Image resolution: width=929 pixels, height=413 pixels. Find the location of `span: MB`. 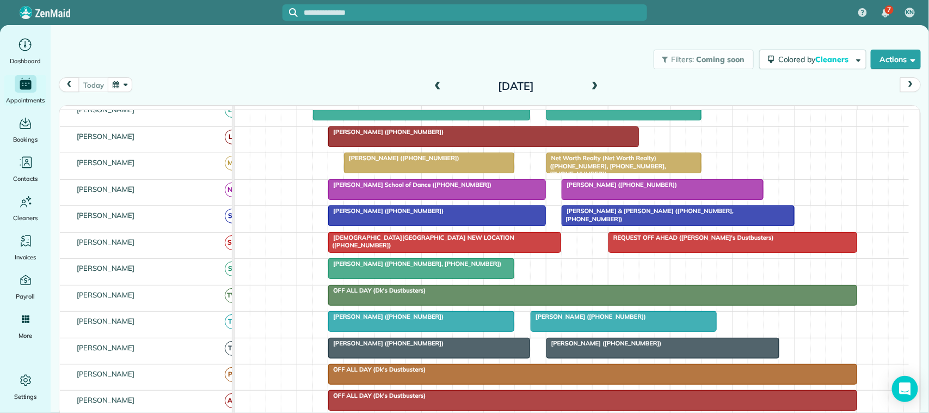

span: MB is located at coordinates (232, 163).